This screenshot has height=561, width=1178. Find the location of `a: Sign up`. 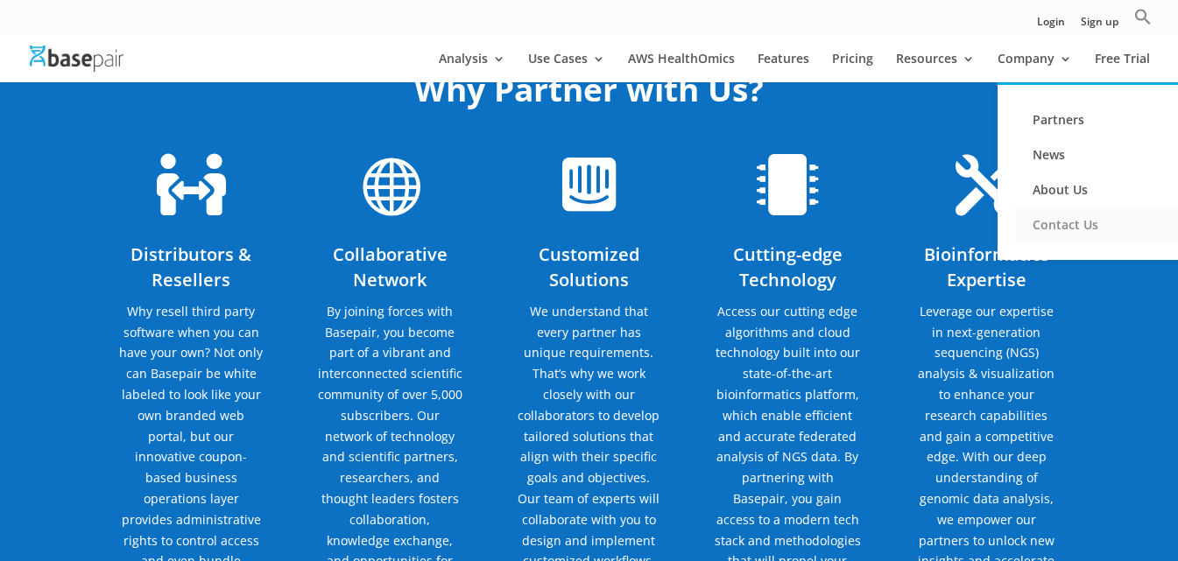

a: Sign up is located at coordinates (1099, 25).